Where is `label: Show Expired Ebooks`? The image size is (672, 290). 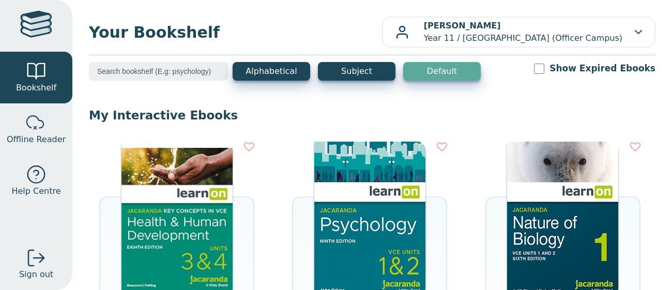 label: Show Expired Ebooks is located at coordinates (603, 68).